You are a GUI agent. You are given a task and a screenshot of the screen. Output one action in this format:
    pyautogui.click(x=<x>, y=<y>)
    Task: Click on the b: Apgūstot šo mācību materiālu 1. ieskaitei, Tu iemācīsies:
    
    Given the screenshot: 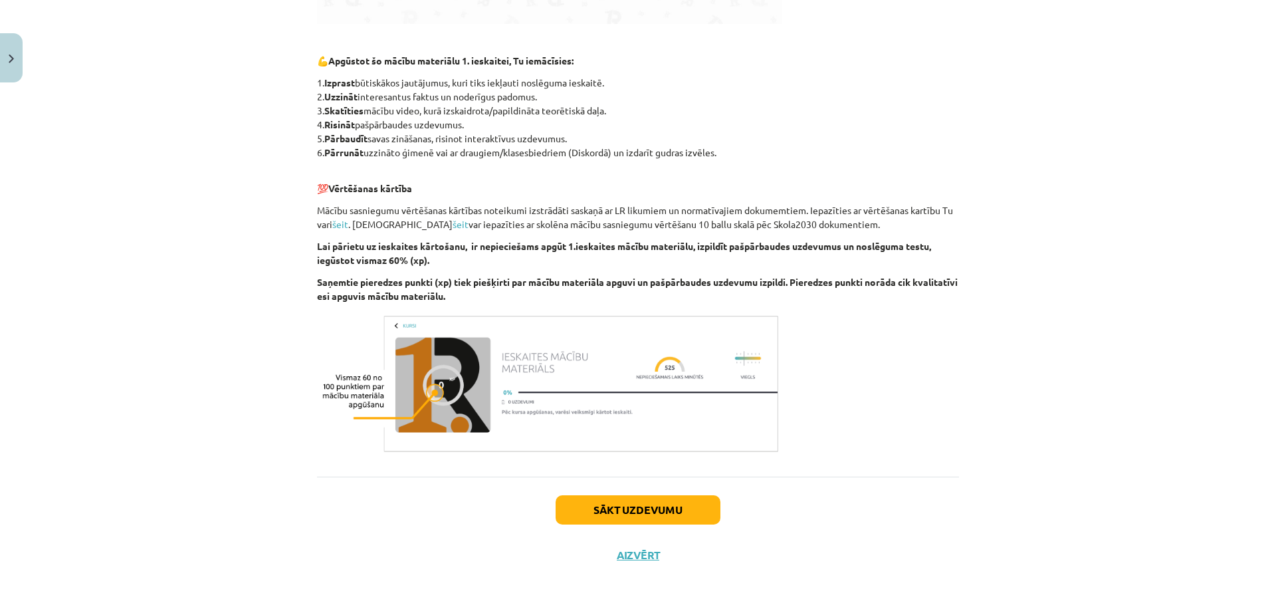 What is the action you would take?
    pyautogui.click(x=450, y=60)
    